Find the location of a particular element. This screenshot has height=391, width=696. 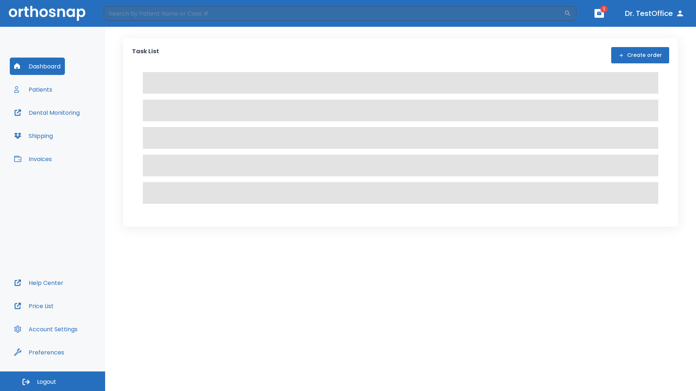

p: Task List is located at coordinates (145, 55).